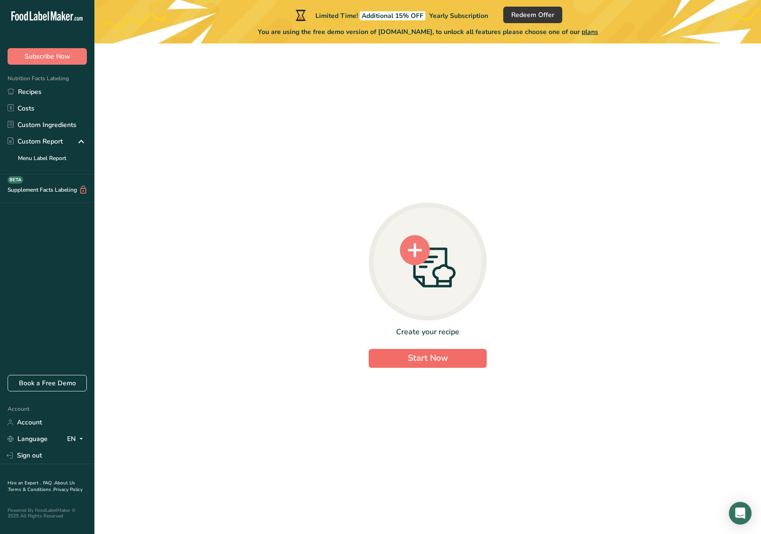 This screenshot has width=761, height=534. Describe the element at coordinates (47, 56) in the screenshot. I see `button: Subscribe Now` at that location.